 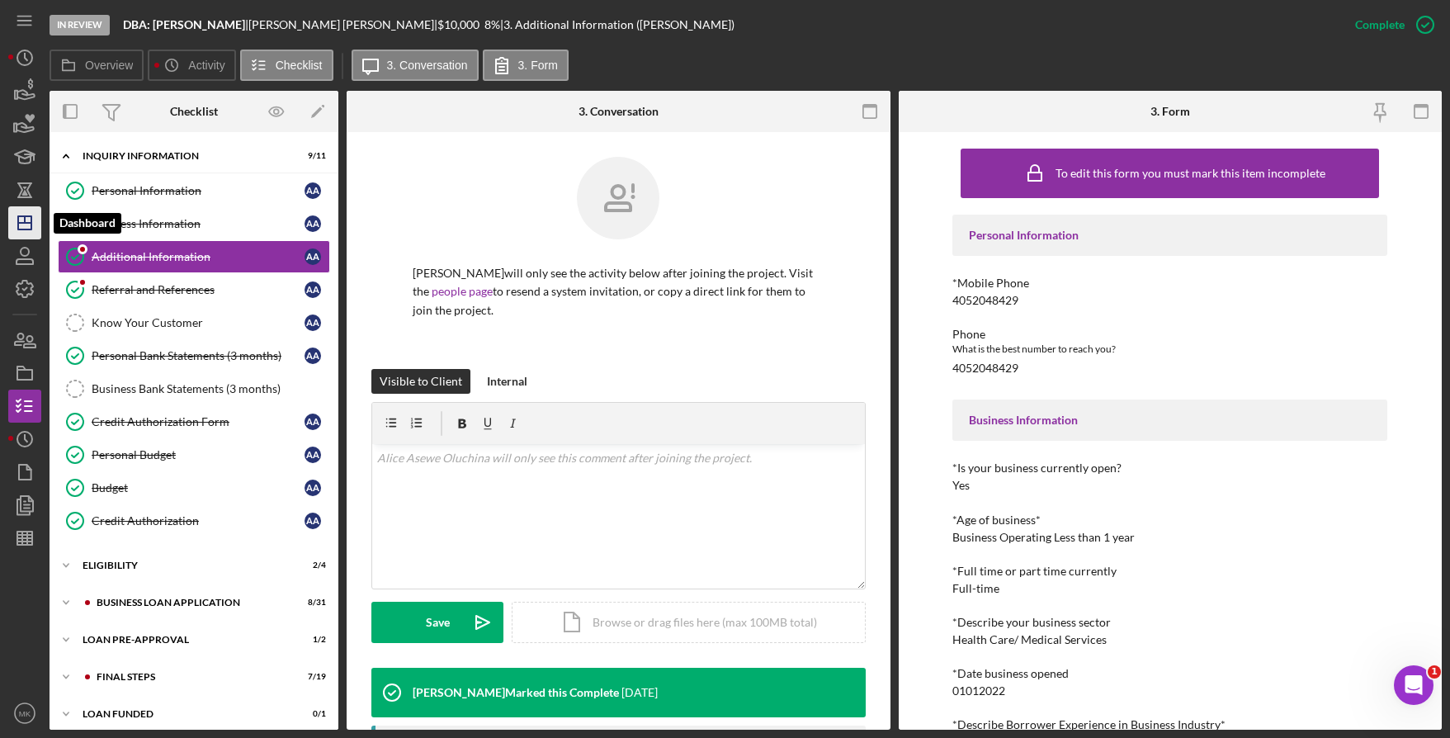 I want to click on div: LOAN FUNDED, so click(x=183, y=714).